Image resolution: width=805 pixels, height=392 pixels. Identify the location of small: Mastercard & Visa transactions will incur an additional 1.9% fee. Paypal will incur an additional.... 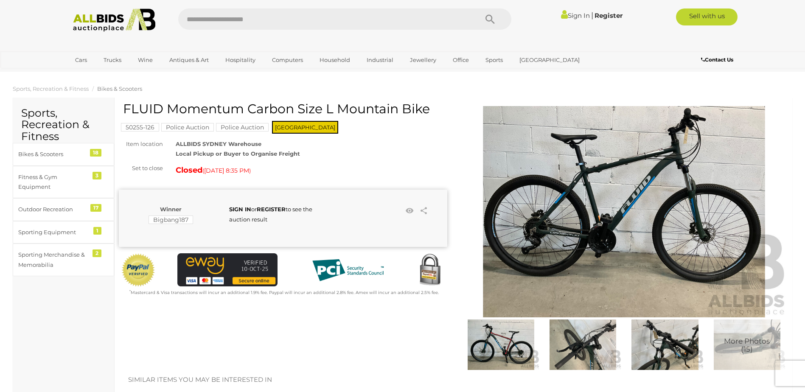
(284, 292).